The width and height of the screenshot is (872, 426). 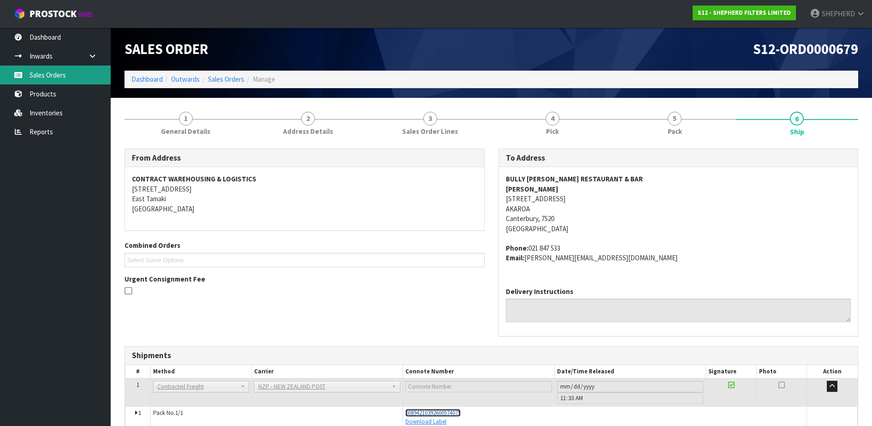 I want to click on span: Address Details, so click(x=308, y=131).